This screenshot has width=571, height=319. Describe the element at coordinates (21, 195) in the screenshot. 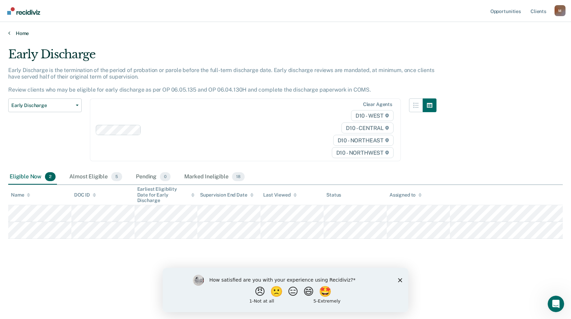

I see `div: Name` at that location.